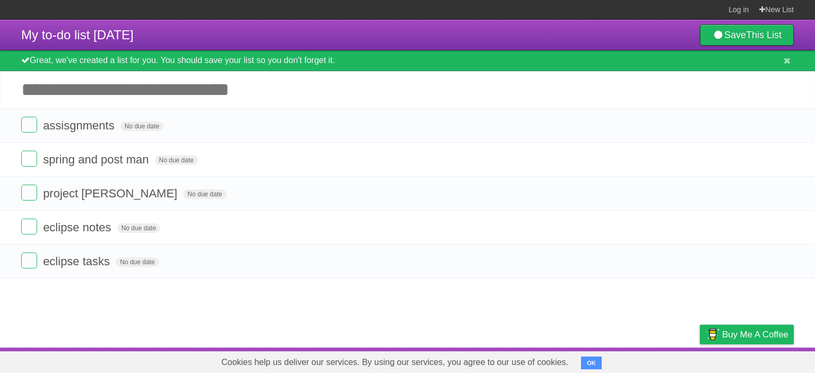  What do you see at coordinates (570, 360) in the screenshot?
I see `a: About` at bounding box center [570, 360].